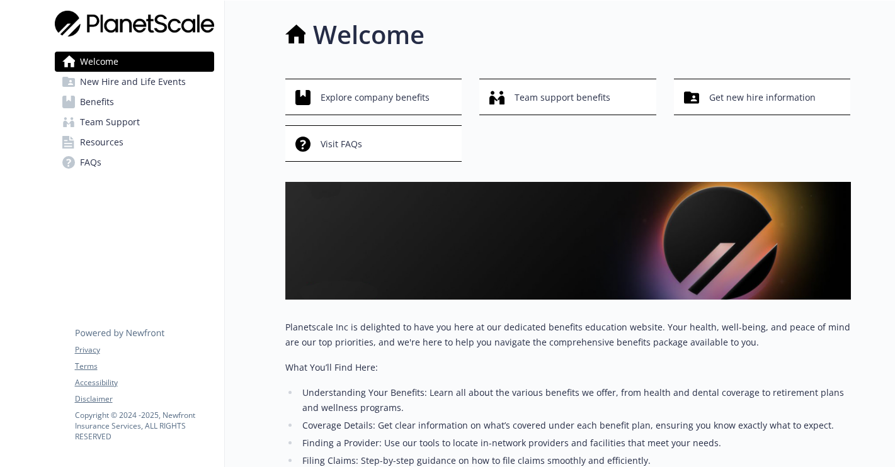 The height and width of the screenshot is (467, 895). I want to click on button: Team support benefits, so click(567, 97).